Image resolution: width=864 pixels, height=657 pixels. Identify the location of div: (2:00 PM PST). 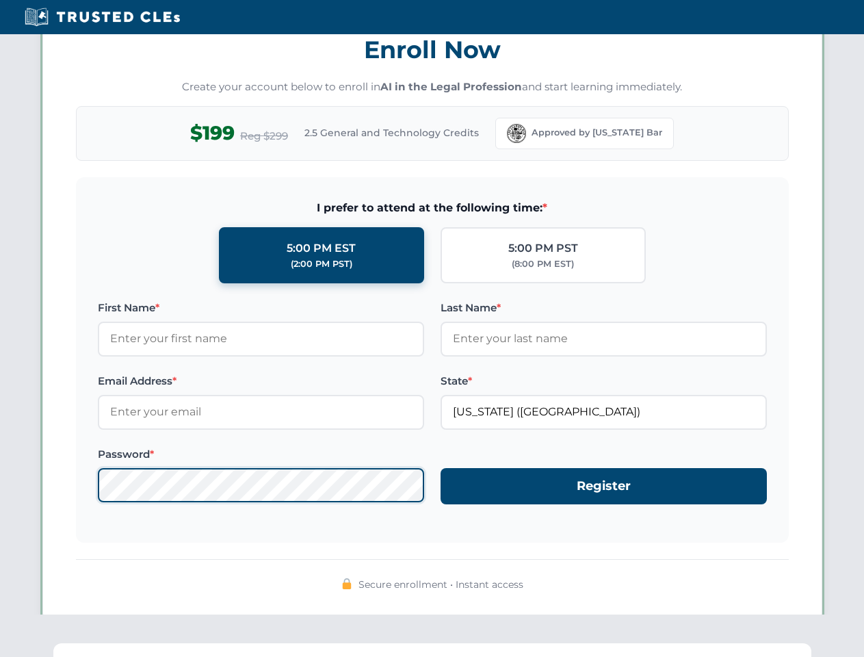
(322, 264).